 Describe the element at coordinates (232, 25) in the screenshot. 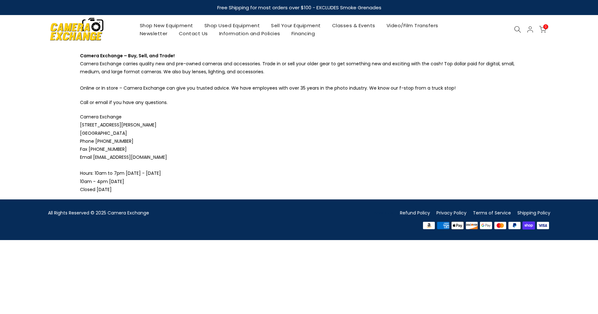

I see `a: Shop Used Equipment` at that location.